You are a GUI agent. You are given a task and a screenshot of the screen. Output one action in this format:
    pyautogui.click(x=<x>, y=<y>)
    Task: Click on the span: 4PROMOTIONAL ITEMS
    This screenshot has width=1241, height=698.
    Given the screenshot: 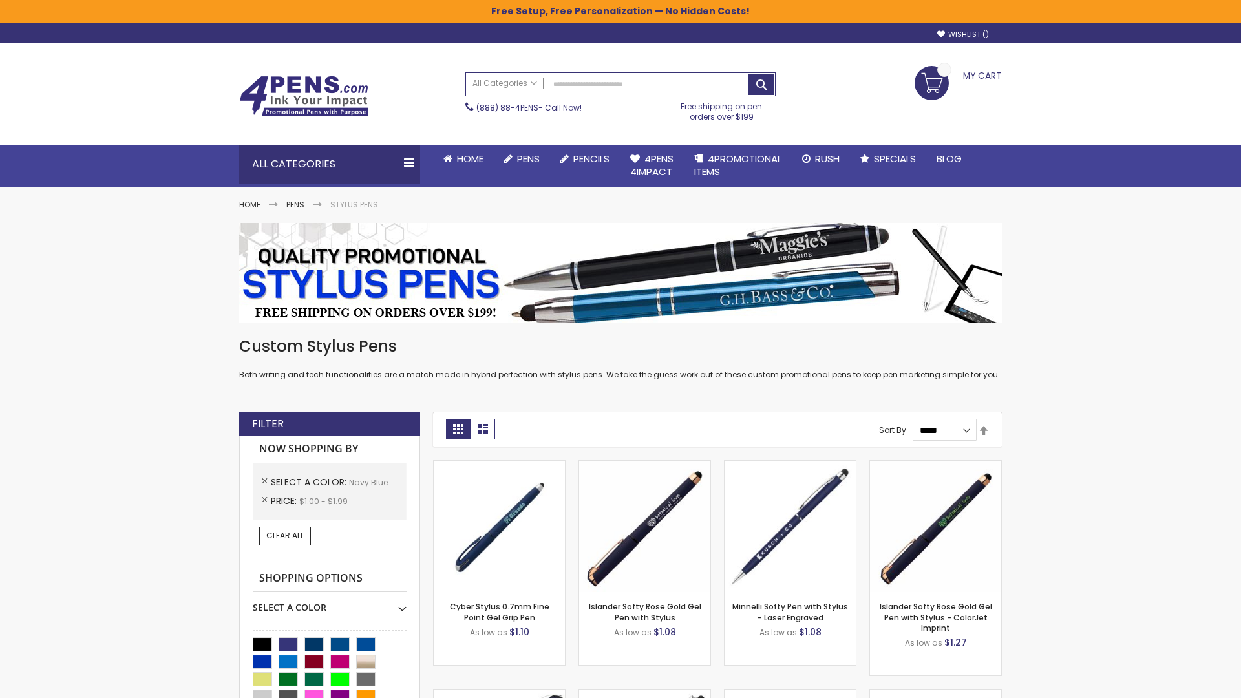 What is the action you would take?
    pyautogui.click(x=738, y=165)
    